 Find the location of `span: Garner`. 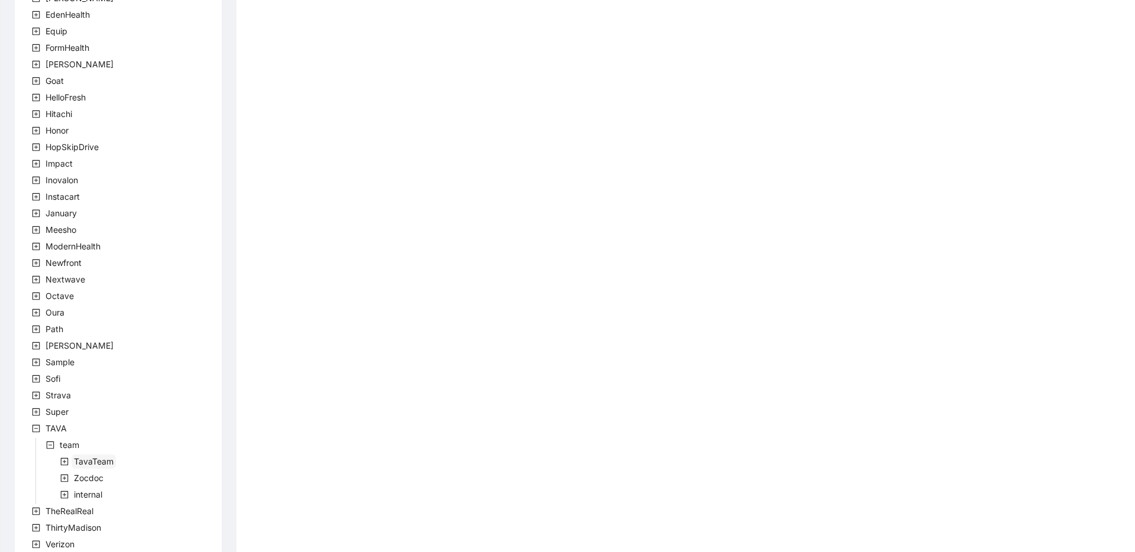

span: Garner is located at coordinates (79, 64).